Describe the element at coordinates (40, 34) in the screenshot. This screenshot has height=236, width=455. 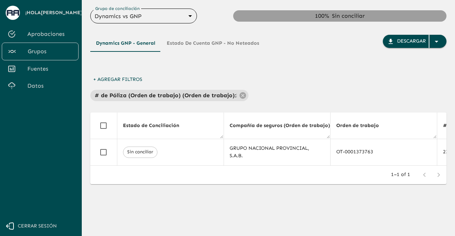
I see `a: Aprobaciones` at that location.